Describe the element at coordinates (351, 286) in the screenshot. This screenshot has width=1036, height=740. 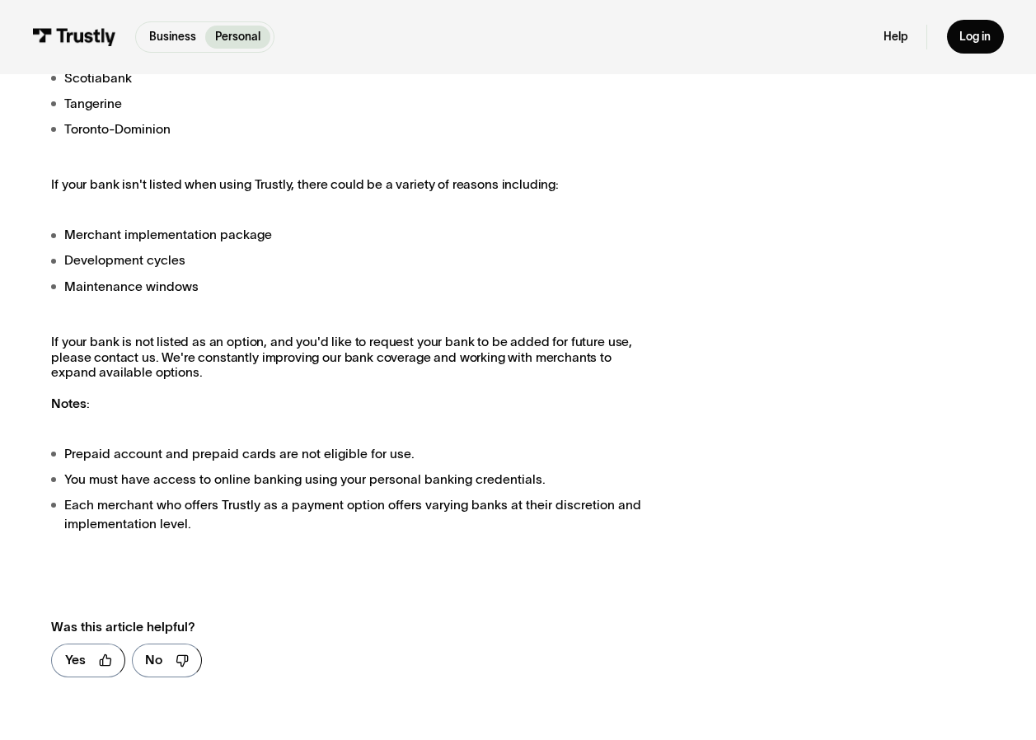
I see `li: Maintenance windows` at that location.